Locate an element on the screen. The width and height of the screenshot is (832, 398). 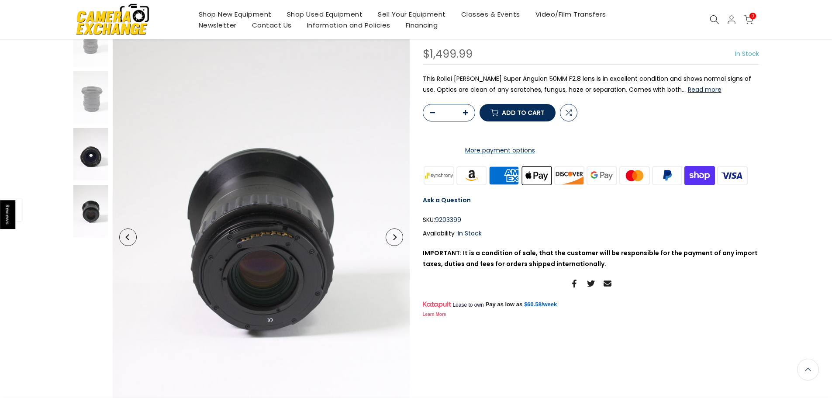
button: Read more is located at coordinates (704, 90).